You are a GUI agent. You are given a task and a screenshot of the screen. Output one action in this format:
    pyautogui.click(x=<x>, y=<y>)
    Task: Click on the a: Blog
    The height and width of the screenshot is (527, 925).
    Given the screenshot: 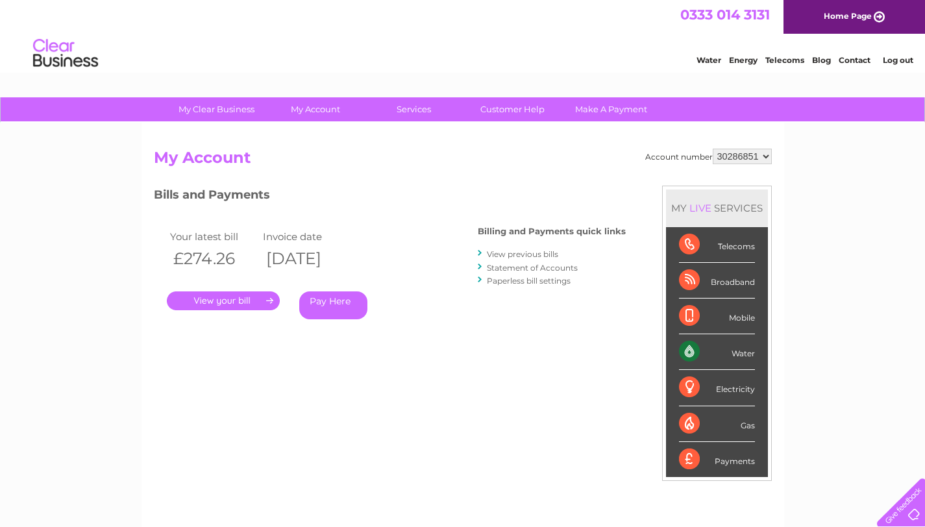 What is the action you would take?
    pyautogui.click(x=821, y=60)
    